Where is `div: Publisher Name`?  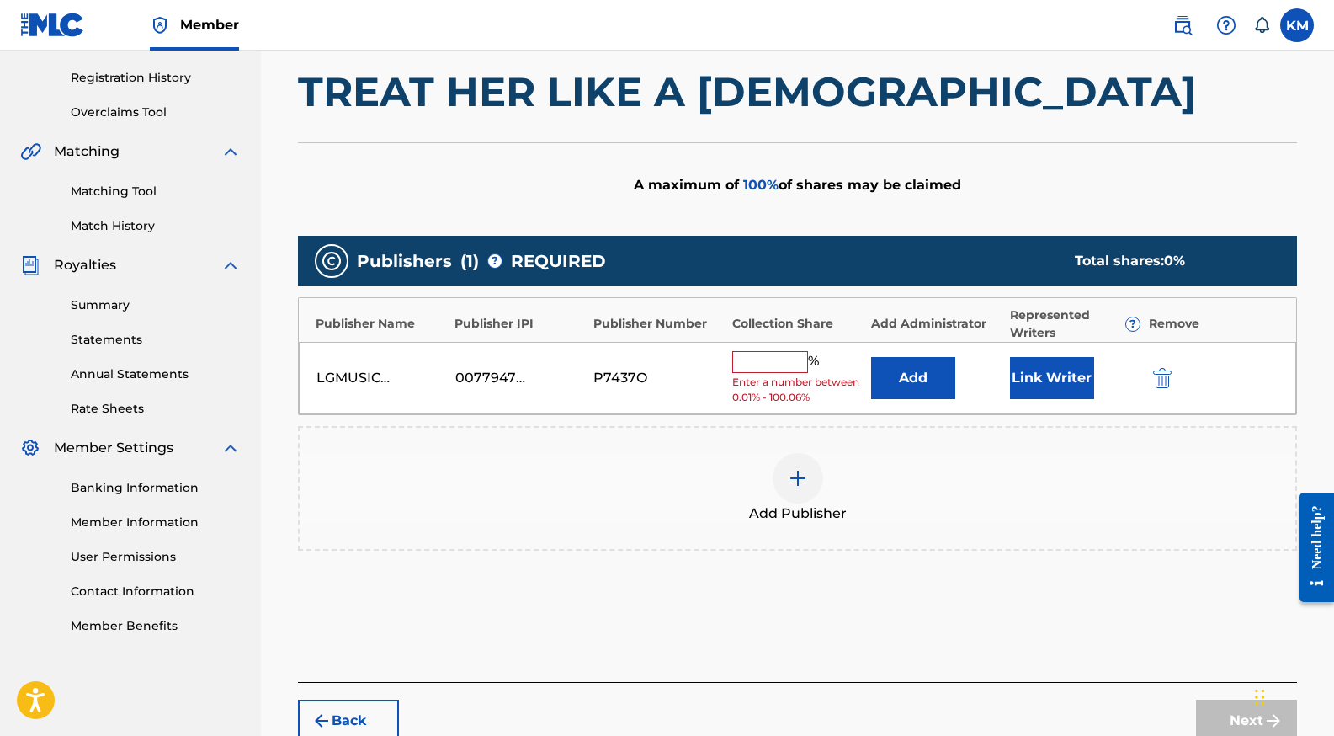 div: Publisher Name is located at coordinates (381, 323).